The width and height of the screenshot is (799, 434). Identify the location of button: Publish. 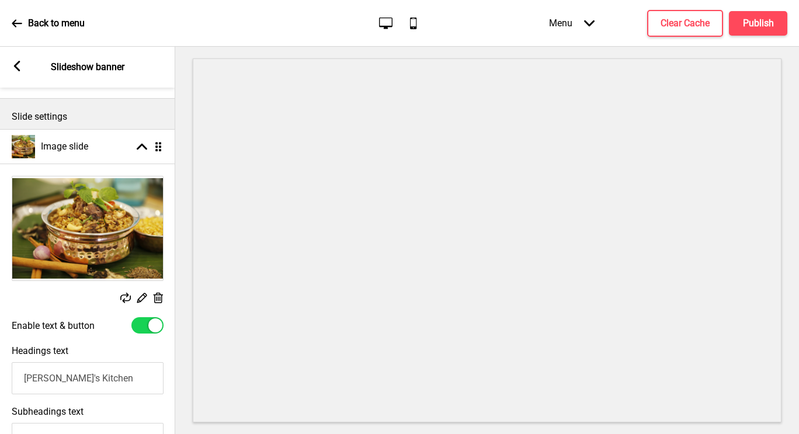
(758, 23).